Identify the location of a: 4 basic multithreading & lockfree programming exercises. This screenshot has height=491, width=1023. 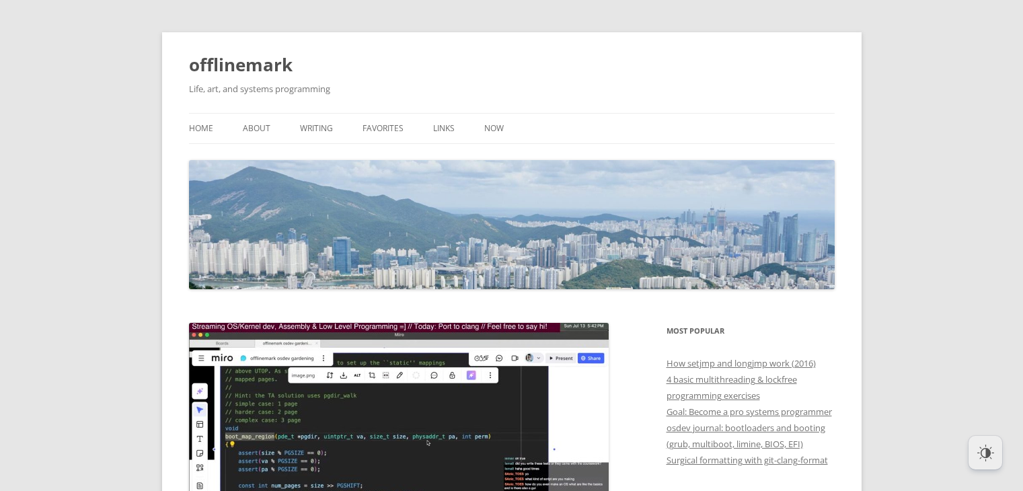
(731, 387).